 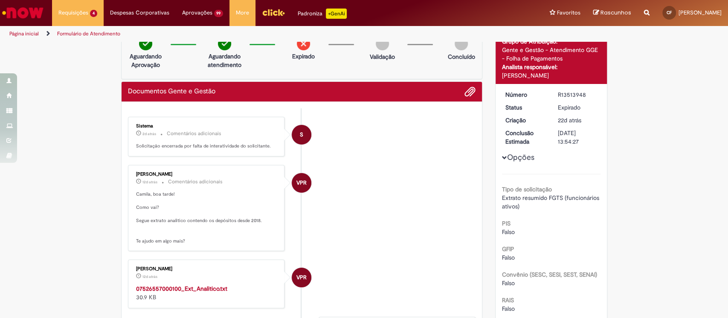 What do you see at coordinates (224, 61) in the screenshot?
I see `p: Aguardando atendimento` at bounding box center [224, 61].